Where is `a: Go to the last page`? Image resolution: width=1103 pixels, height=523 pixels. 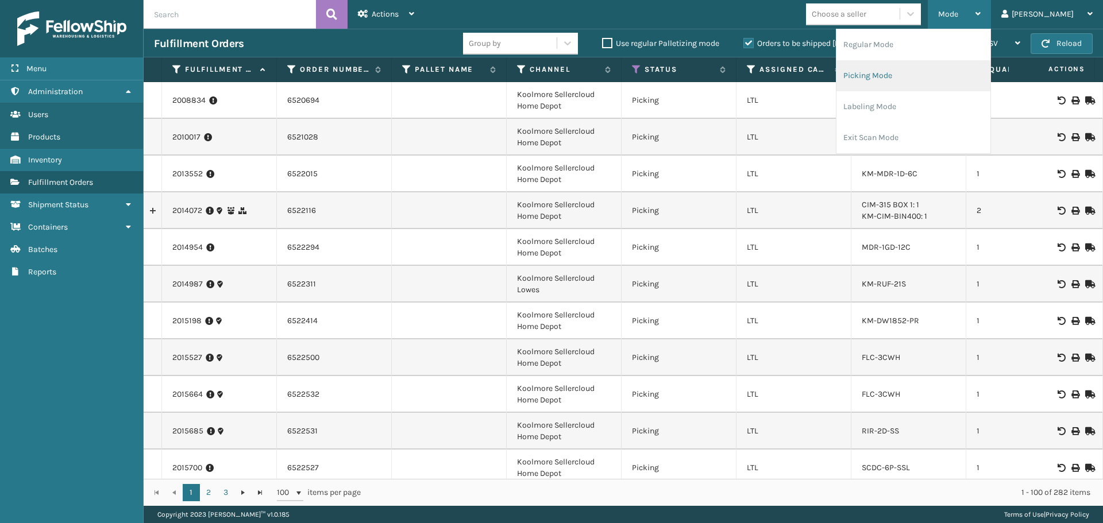 a: Go to the last page is located at coordinates (260, 493).